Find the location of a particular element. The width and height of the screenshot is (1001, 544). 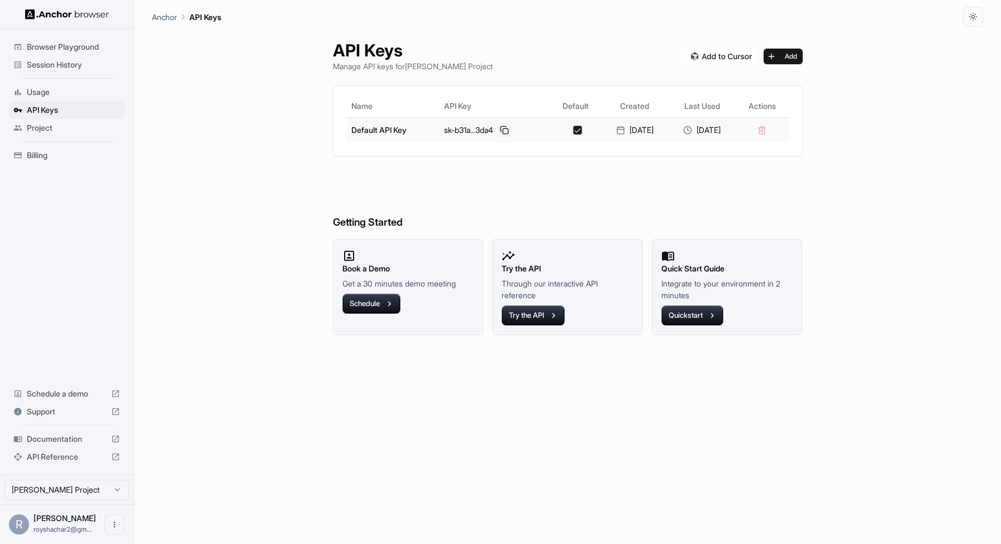

div: Schedule a demo is located at coordinates (66, 394).